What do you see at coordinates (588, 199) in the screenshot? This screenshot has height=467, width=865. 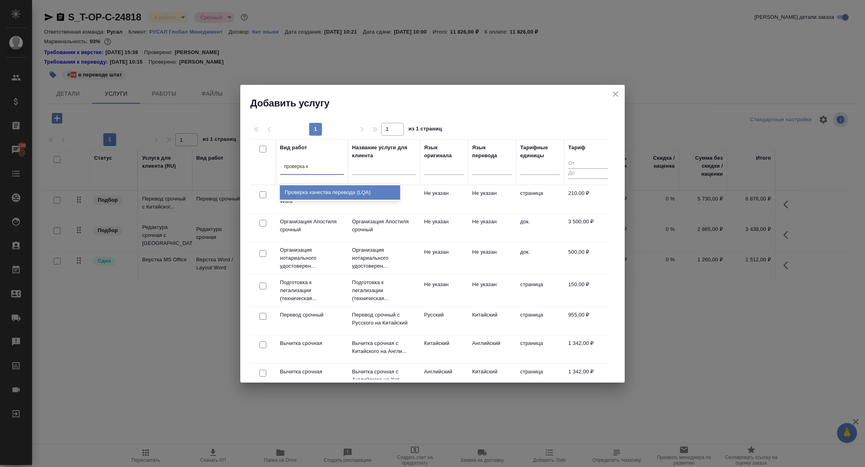 I see `td: 210,00 ₽` at bounding box center [588, 199].